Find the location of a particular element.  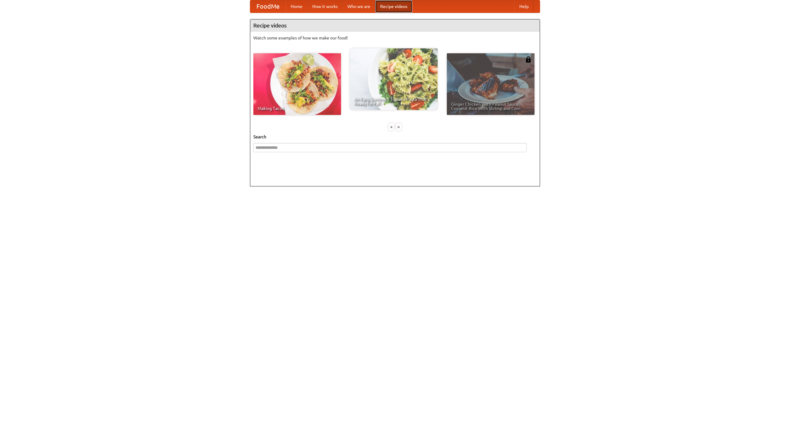

span: An Easy, Summery Tomato Pasta That's Ready for Fall is located at coordinates (394, 101).